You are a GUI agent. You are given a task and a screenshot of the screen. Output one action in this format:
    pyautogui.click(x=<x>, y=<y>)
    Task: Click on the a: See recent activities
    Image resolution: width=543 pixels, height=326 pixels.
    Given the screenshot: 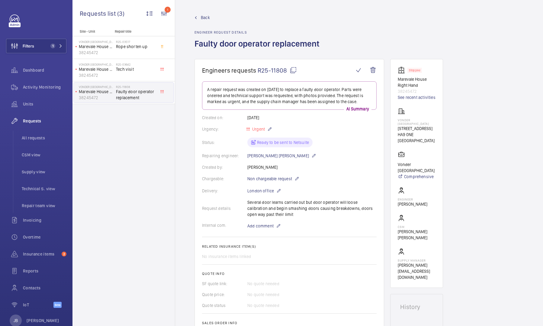 What is the action you would take?
    pyautogui.click(x=417, y=97)
    